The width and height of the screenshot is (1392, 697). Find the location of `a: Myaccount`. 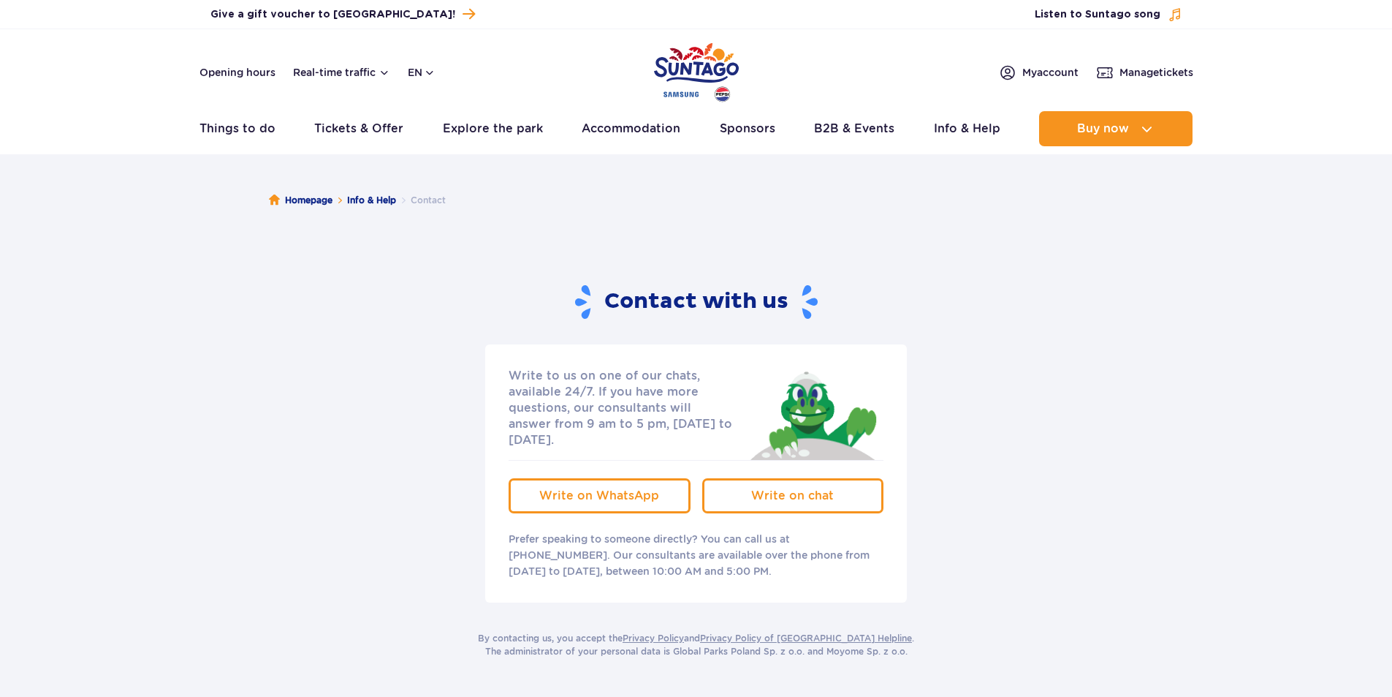

a: Myaccount is located at coordinates (1039, 72).